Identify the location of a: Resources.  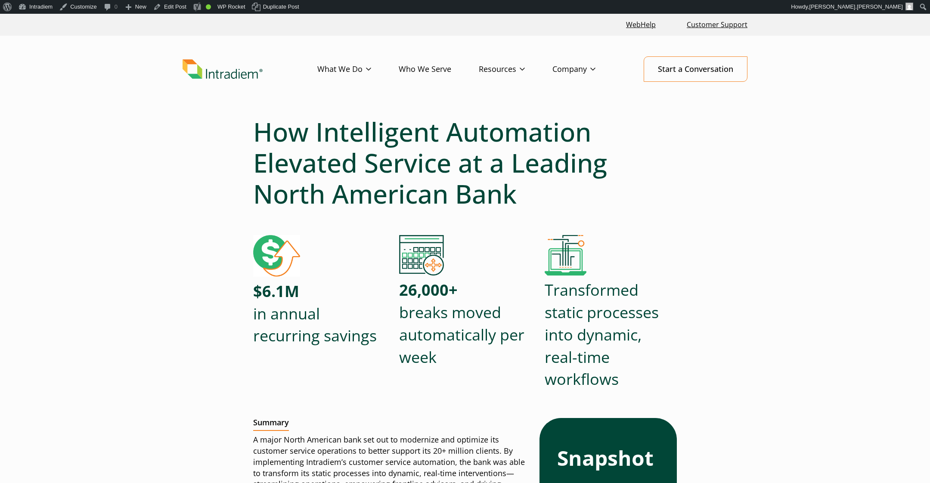
(515, 69).